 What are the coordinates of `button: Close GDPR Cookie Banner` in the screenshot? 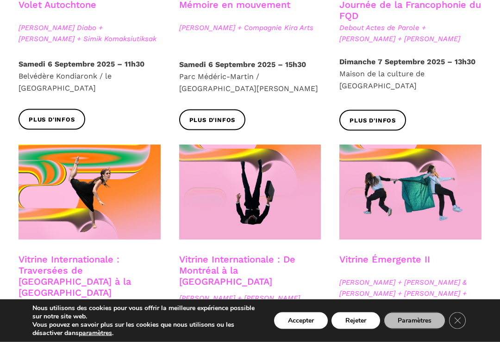 It's located at (457, 321).